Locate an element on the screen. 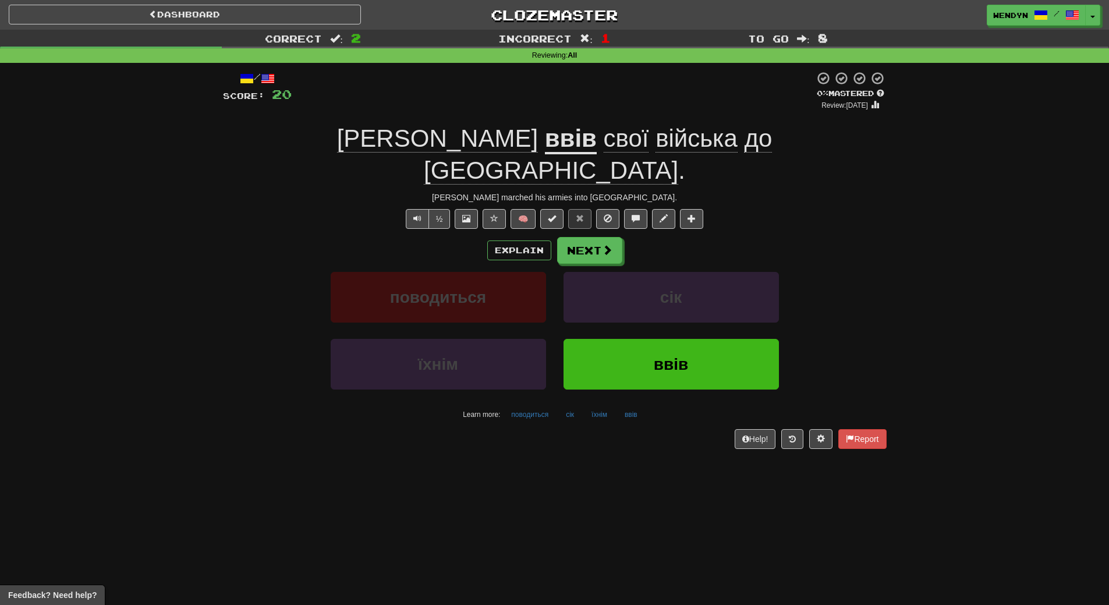 This screenshot has height=605, width=1109. div: Mastered is located at coordinates (850, 94).